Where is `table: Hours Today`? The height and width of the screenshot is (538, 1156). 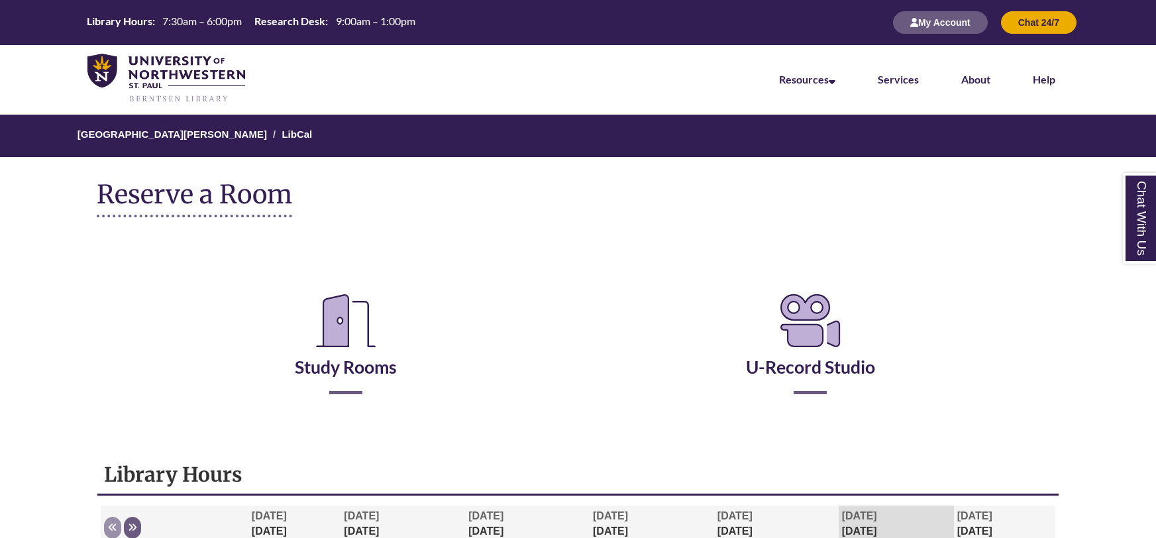 table: Hours Today is located at coordinates (250, 22).